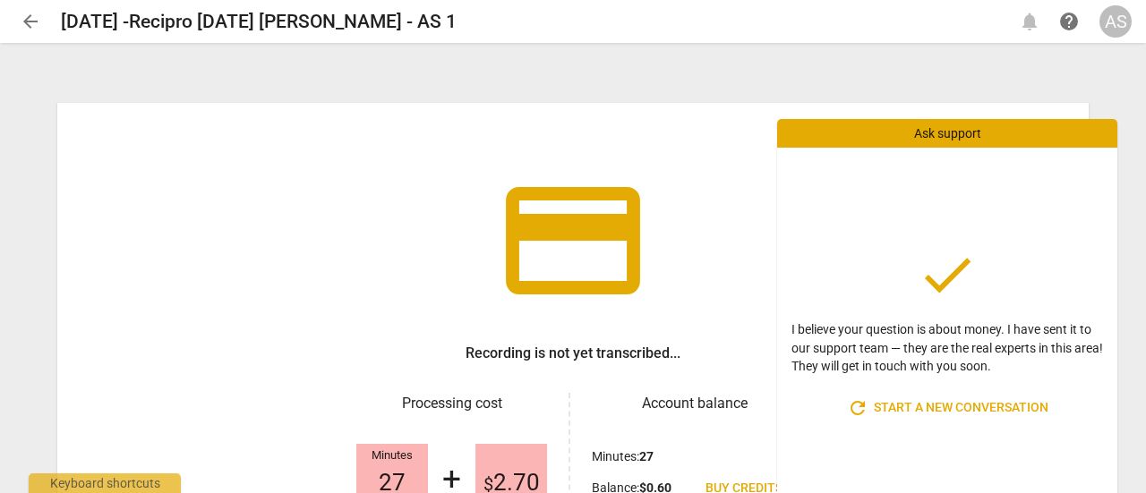 The width and height of the screenshot is (1146, 493). I want to click on span: arrow_back, so click(30, 21).